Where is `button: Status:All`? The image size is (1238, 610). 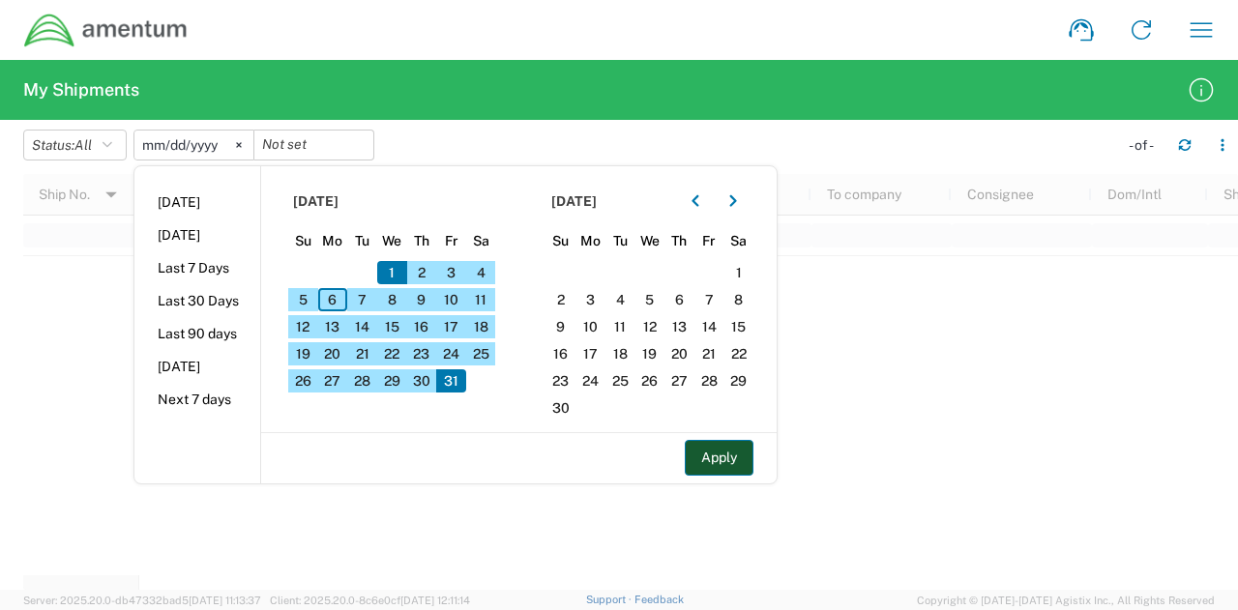
button: Status:All is located at coordinates (74, 145).